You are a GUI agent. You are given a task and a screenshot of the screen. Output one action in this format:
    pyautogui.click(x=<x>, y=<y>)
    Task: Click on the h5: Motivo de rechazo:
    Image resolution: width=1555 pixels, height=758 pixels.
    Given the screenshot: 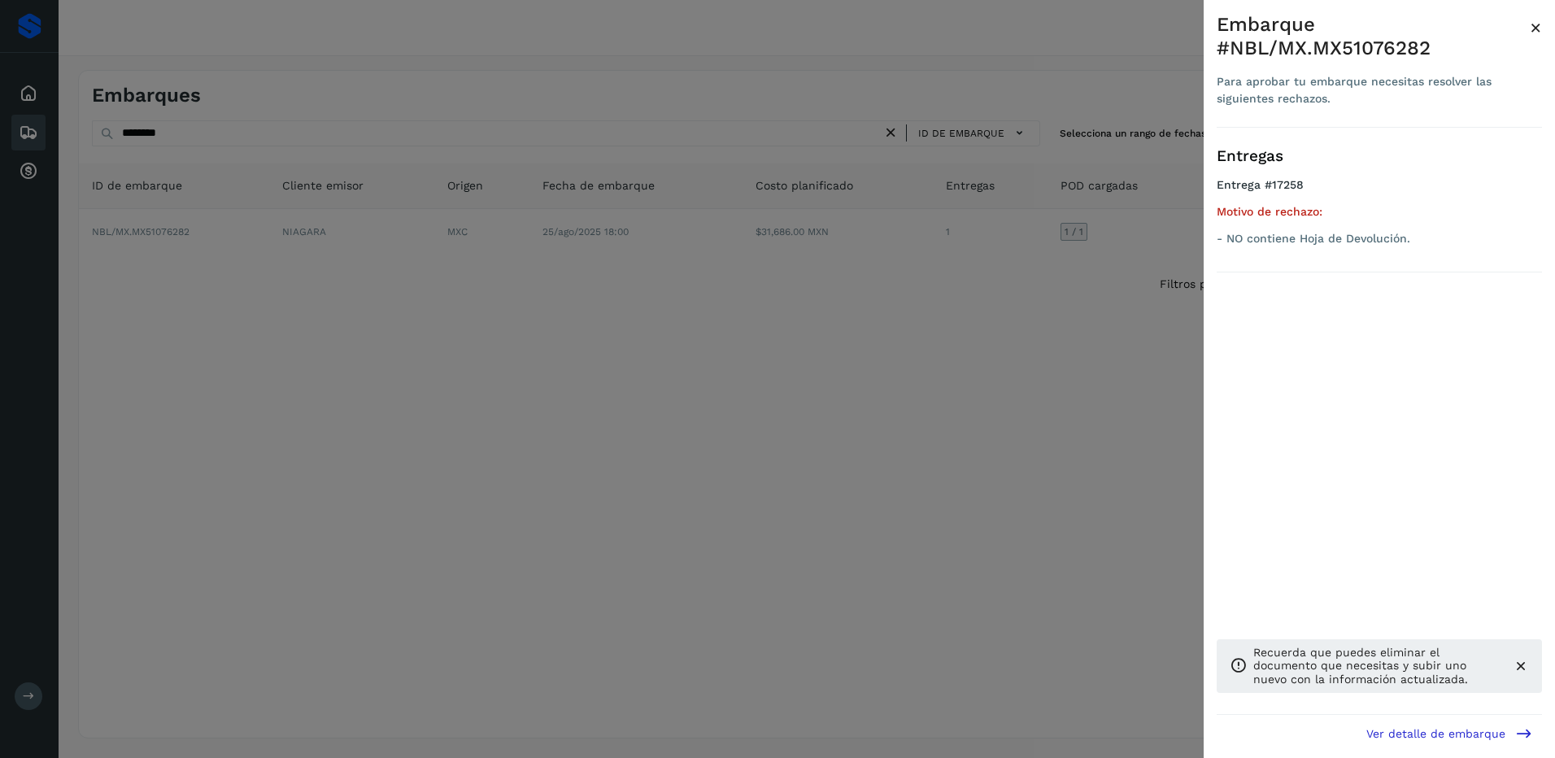 What is the action you would take?
    pyautogui.click(x=1379, y=211)
    